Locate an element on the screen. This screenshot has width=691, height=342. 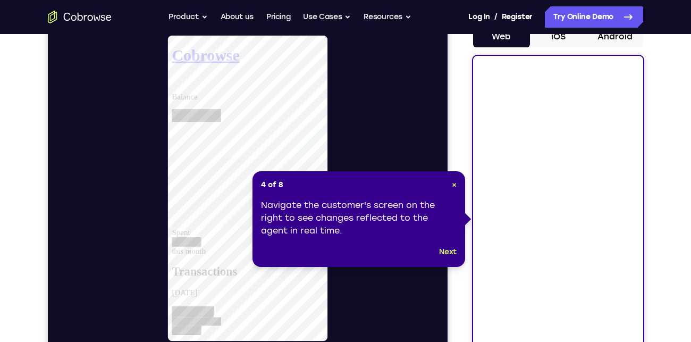
div: Spent this month is located at coordinates (85, 221).